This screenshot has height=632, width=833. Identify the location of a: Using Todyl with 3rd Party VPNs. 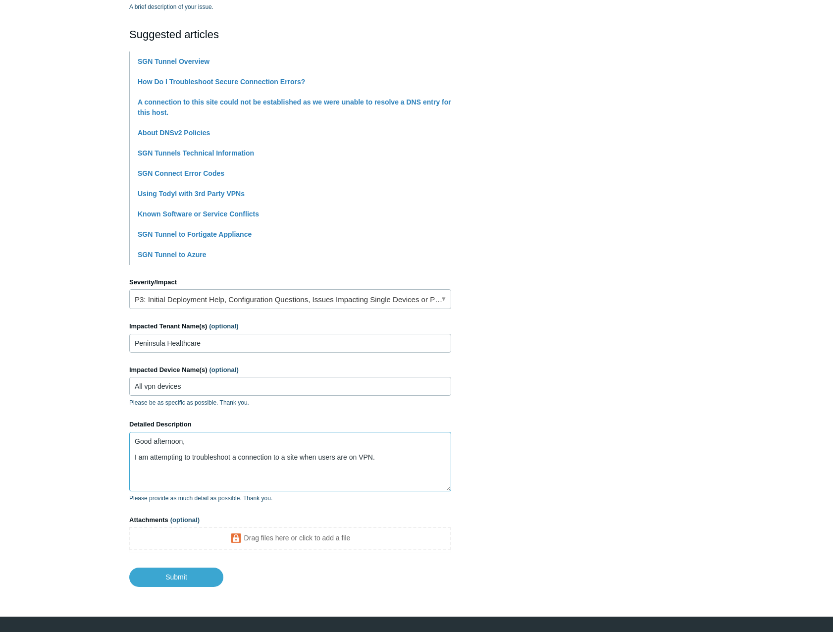
(191, 194).